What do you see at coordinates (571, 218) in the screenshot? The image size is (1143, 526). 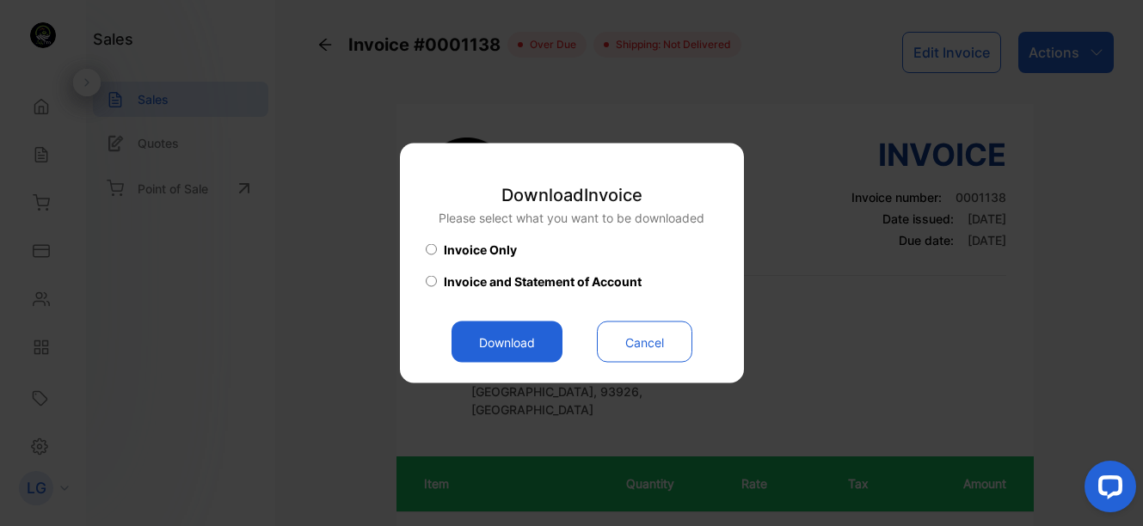 I see `p: Please select what you want to be downloaded` at bounding box center [571, 218].